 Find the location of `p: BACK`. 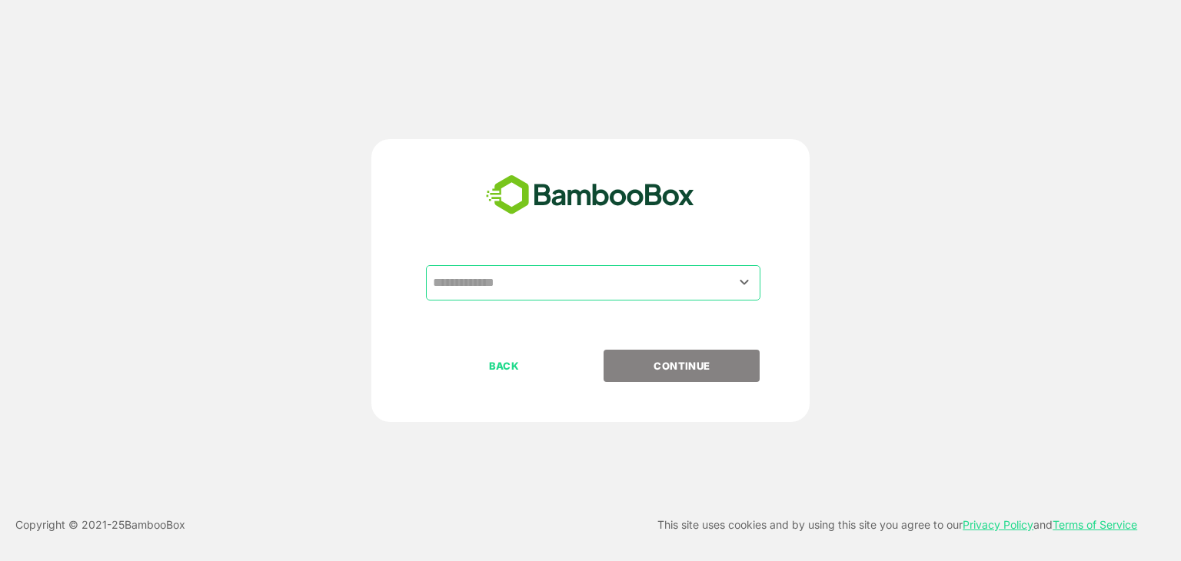

p: BACK is located at coordinates (504, 366).